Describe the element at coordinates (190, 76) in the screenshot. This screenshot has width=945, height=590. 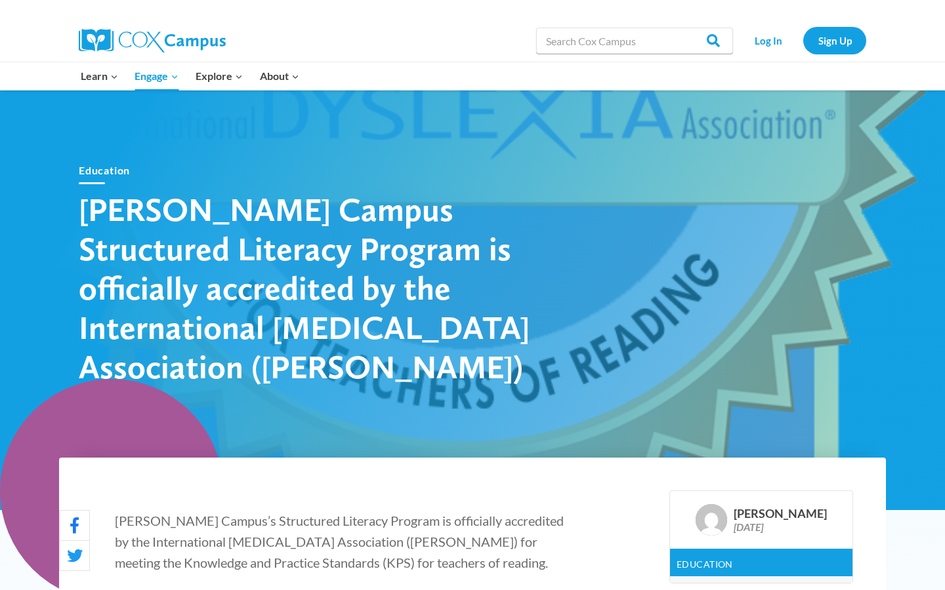
I see `nav: Primary Navigation` at that location.